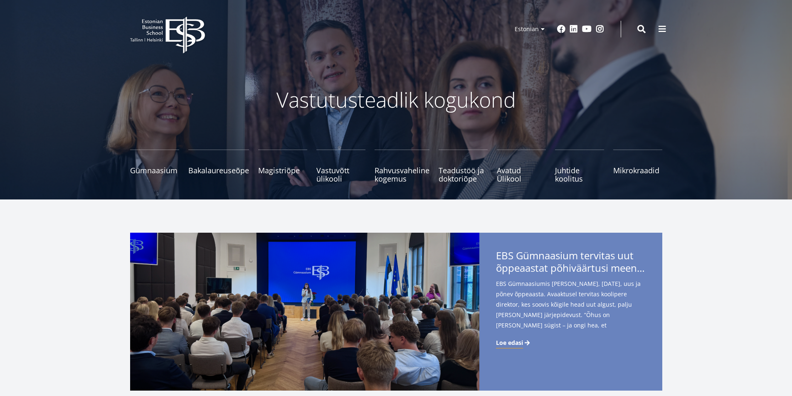  What do you see at coordinates (600, 29) in the screenshot?
I see `a: Instagram` at bounding box center [600, 29].